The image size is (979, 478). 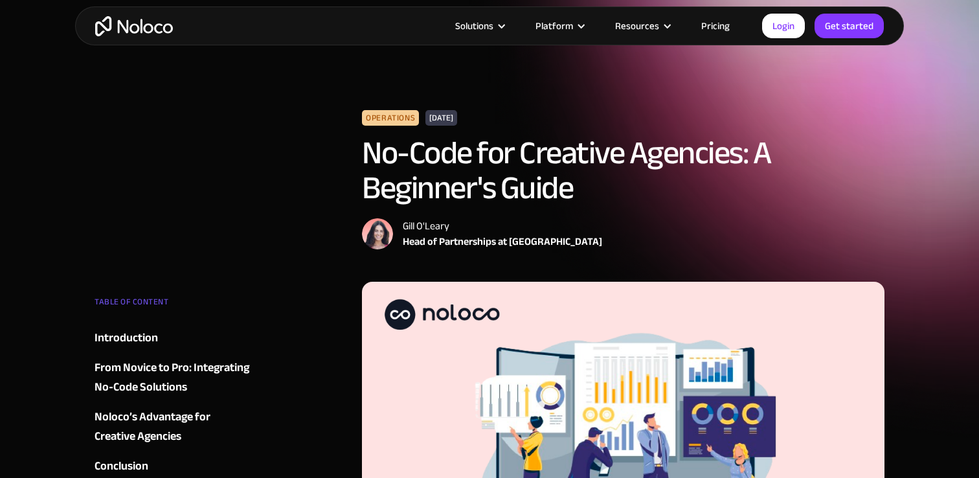 I want to click on a: From Novice to Pro: Integrating No-Code Solutions, so click(x=173, y=378).